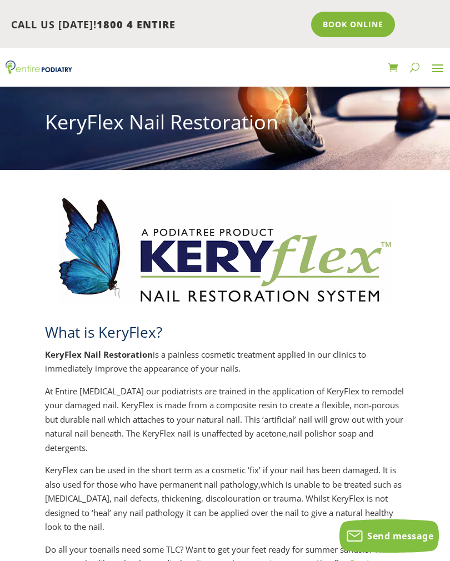 The height and width of the screenshot is (561, 450). What do you see at coordinates (308, 433) in the screenshot?
I see `keyword: nail polish` at bounding box center [308, 433].